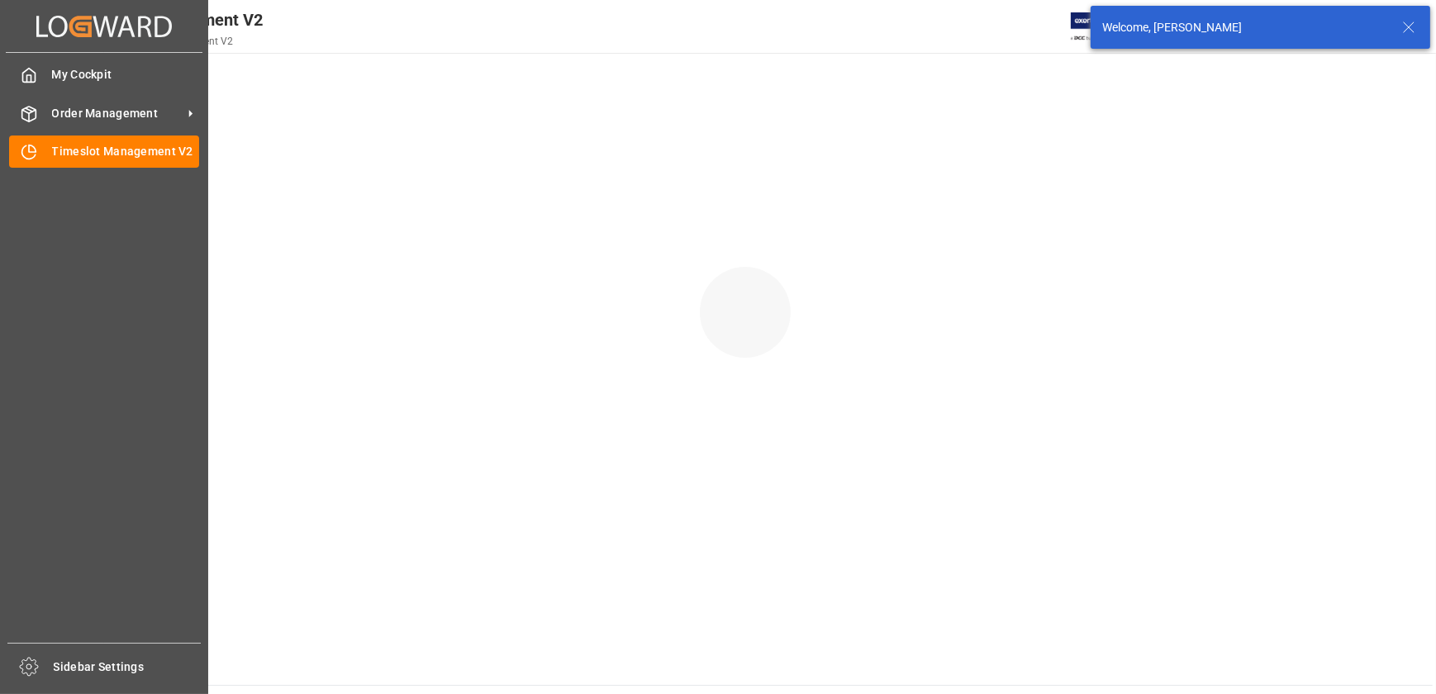 The image size is (1436, 694). I want to click on a: My Cockpit, so click(104, 74).